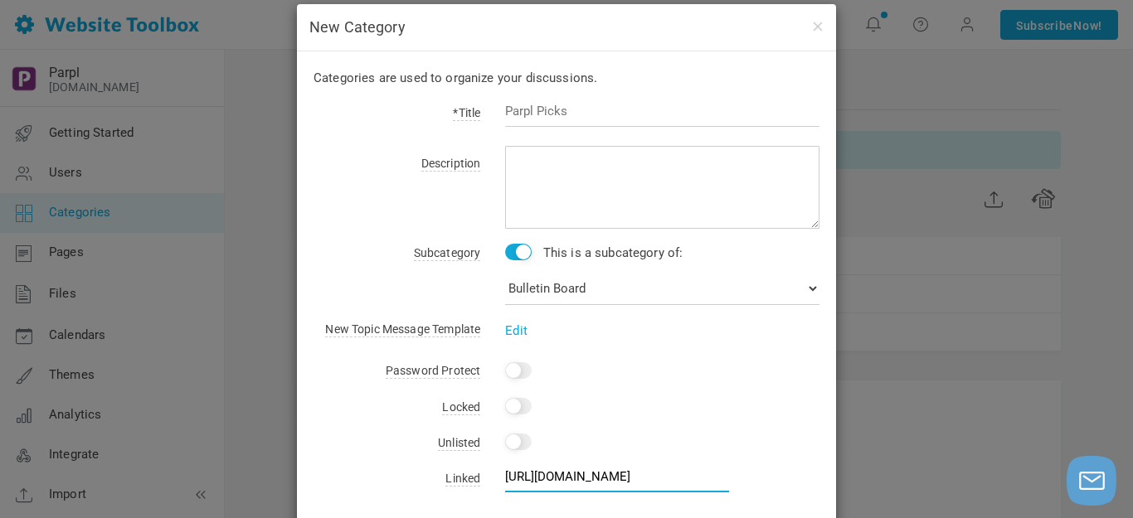  What do you see at coordinates (1092, 481) in the screenshot?
I see `button: Launch chat` at bounding box center [1092, 481].